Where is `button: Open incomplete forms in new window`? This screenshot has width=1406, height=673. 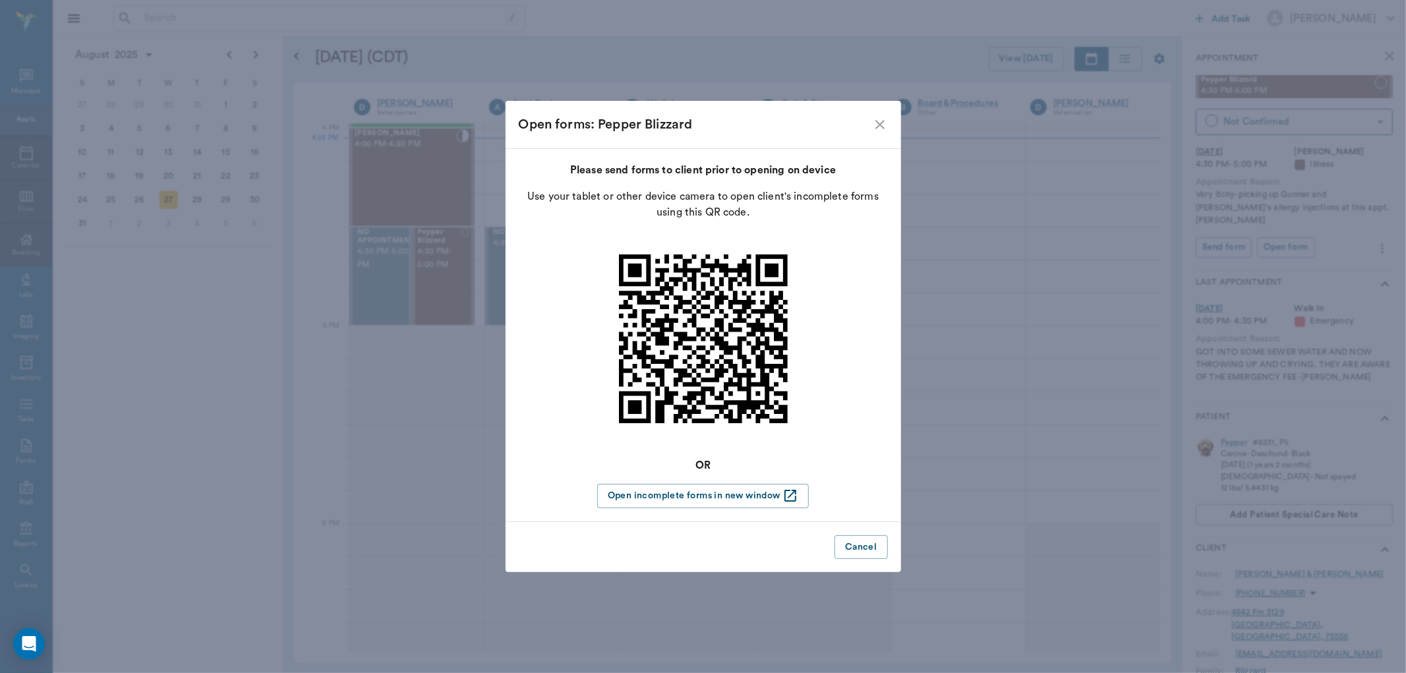
button: Open incomplete forms in new window is located at coordinates (703, 496).